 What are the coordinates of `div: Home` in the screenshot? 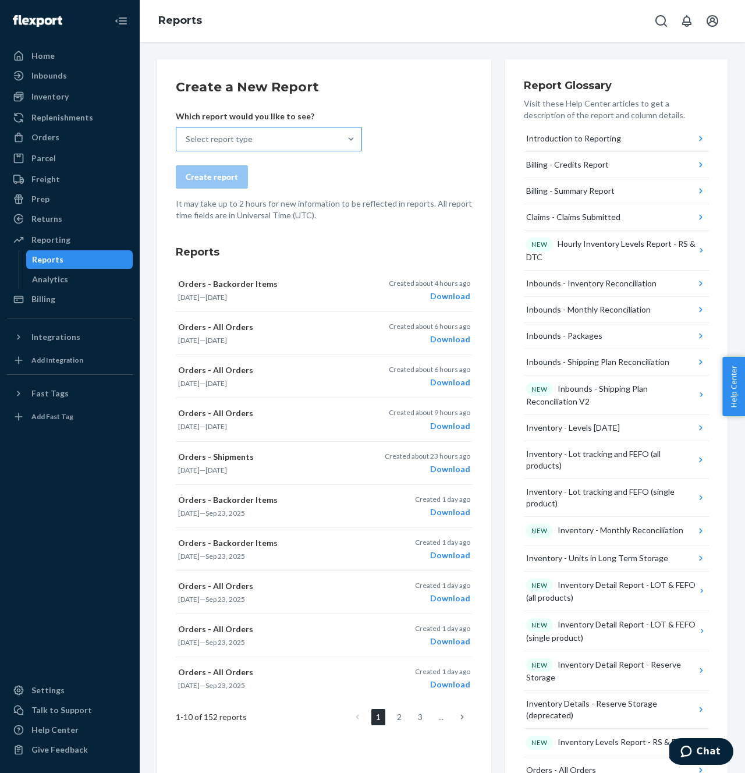 It's located at (43, 56).